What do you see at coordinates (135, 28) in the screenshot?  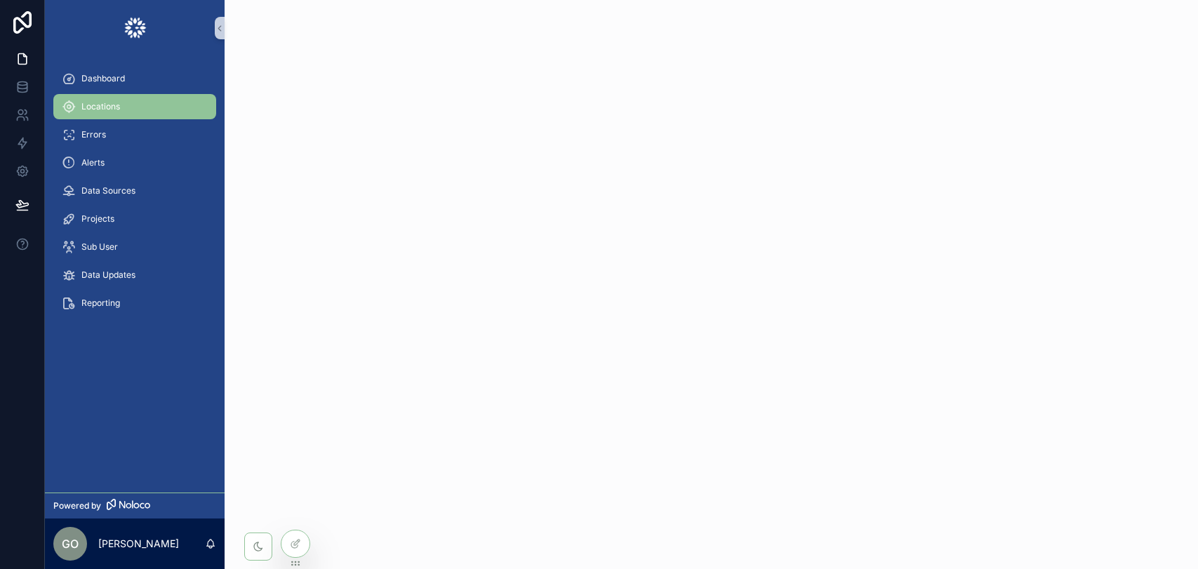 I see `img: App logo` at bounding box center [135, 28].